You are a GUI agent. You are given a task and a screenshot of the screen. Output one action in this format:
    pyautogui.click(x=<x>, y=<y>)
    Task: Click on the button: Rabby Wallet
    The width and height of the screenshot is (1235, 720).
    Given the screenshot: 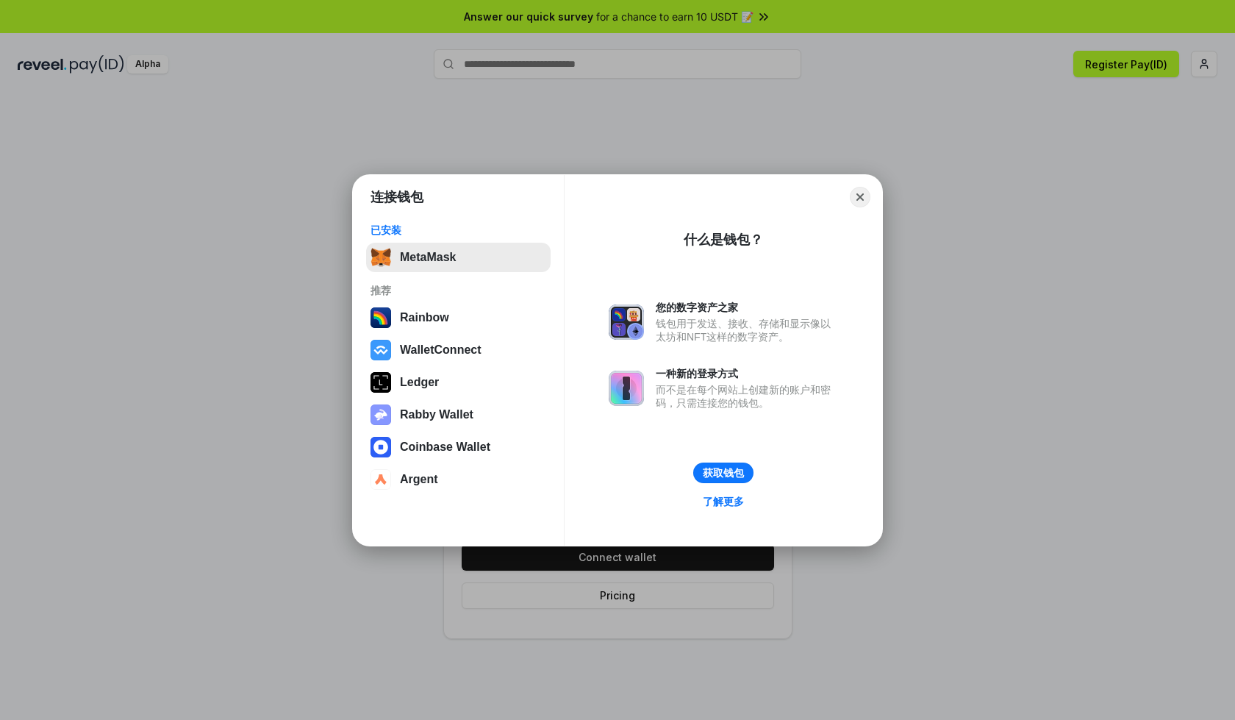 What is the action you would take?
    pyautogui.click(x=458, y=415)
    